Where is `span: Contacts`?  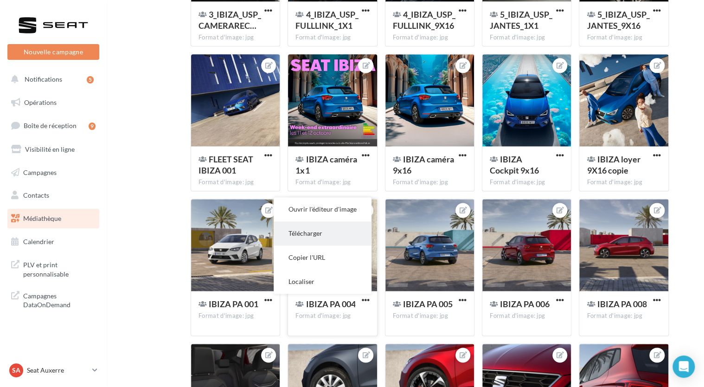 span: Contacts is located at coordinates (36, 195).